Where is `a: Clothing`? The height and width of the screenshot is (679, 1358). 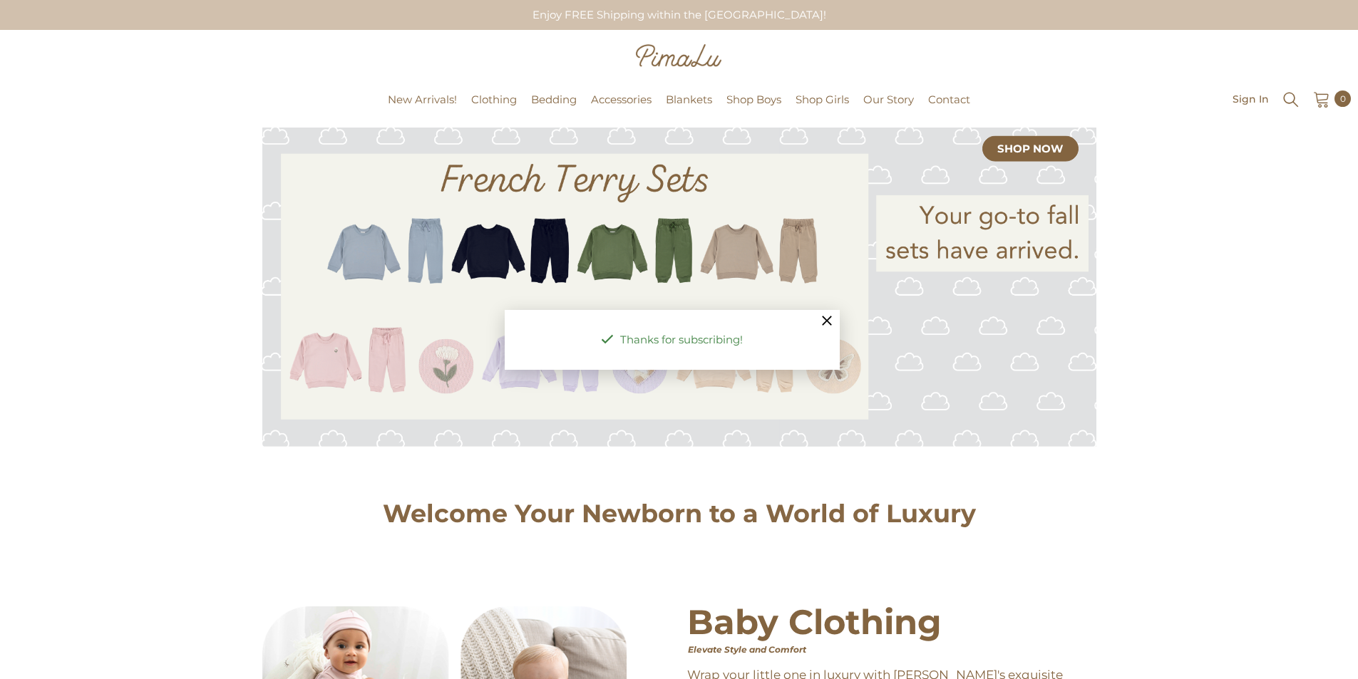
a: Clothing is located at coordinates (494, 109).